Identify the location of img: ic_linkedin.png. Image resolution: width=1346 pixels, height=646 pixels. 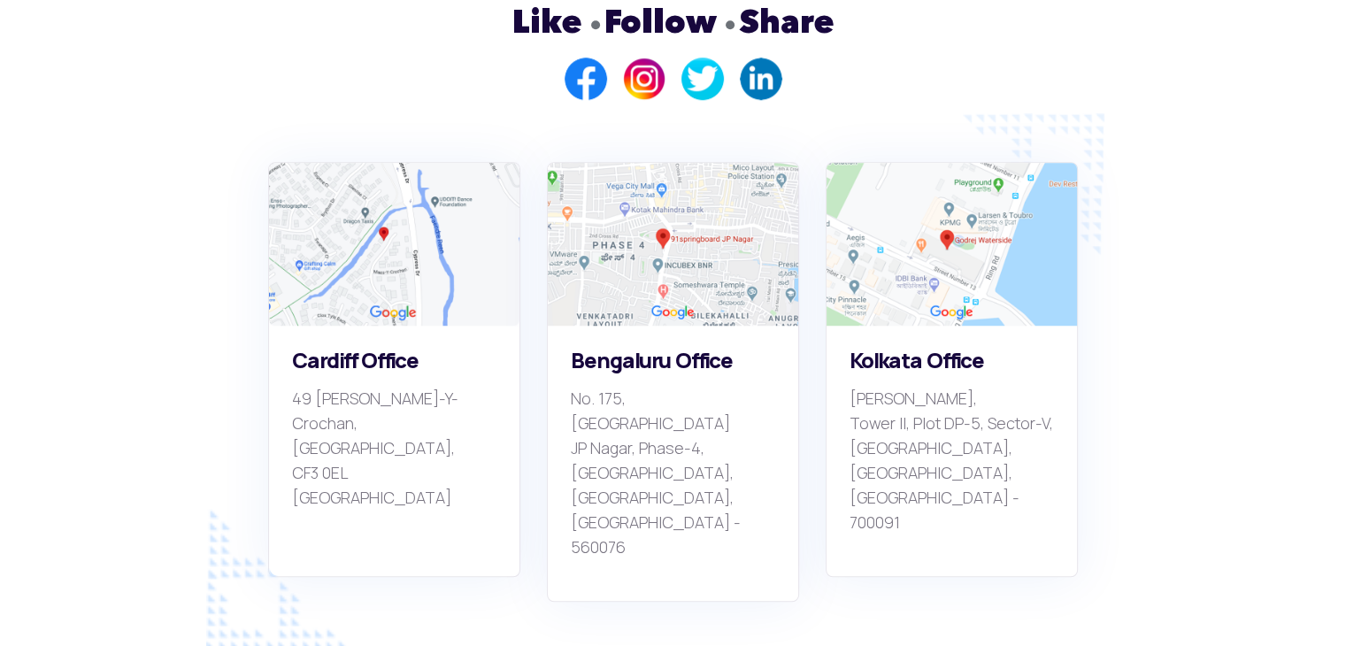
(761, 79).